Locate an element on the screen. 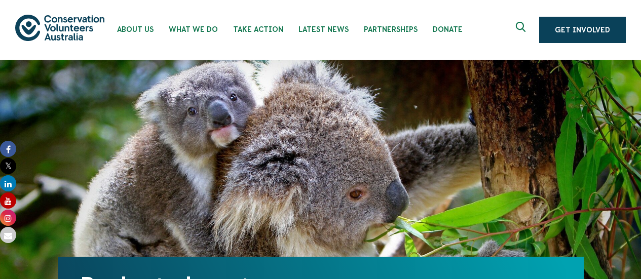  span: Partnerships is located at coordinates (391, 29).